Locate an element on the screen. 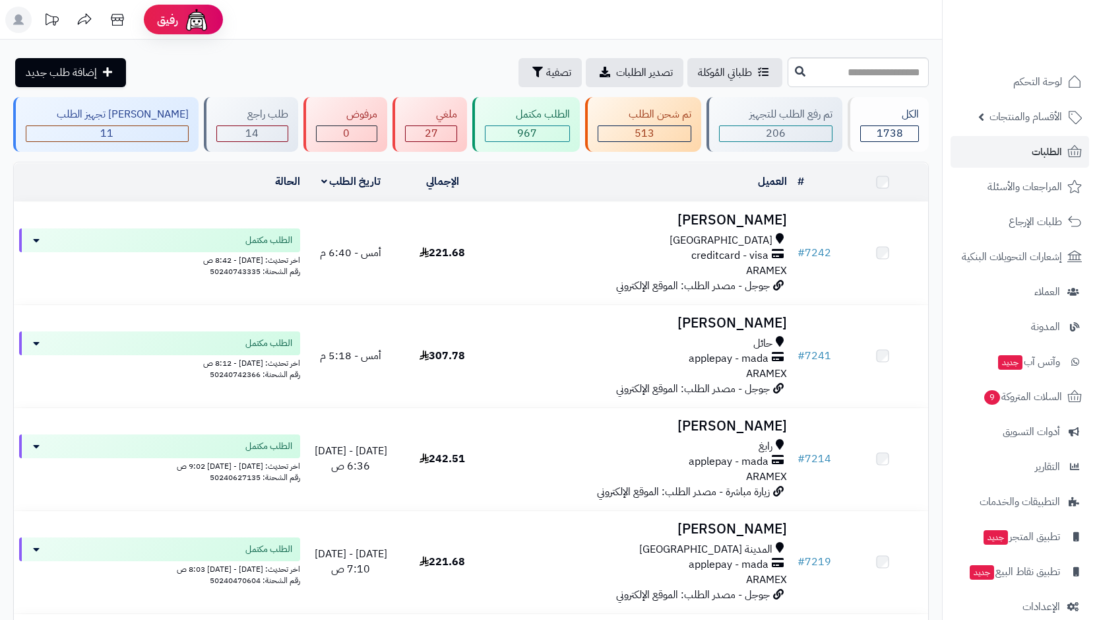  div: 206 is located at coordinates (776, 133).